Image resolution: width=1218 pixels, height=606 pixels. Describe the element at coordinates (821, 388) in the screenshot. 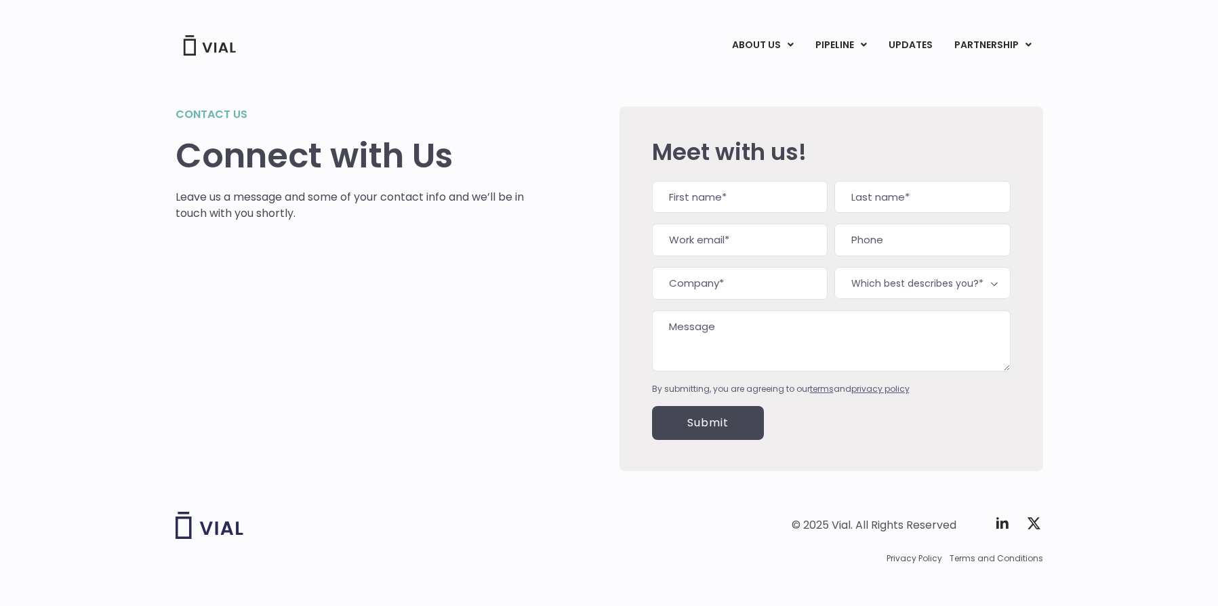

I see `a: terms` at that location.